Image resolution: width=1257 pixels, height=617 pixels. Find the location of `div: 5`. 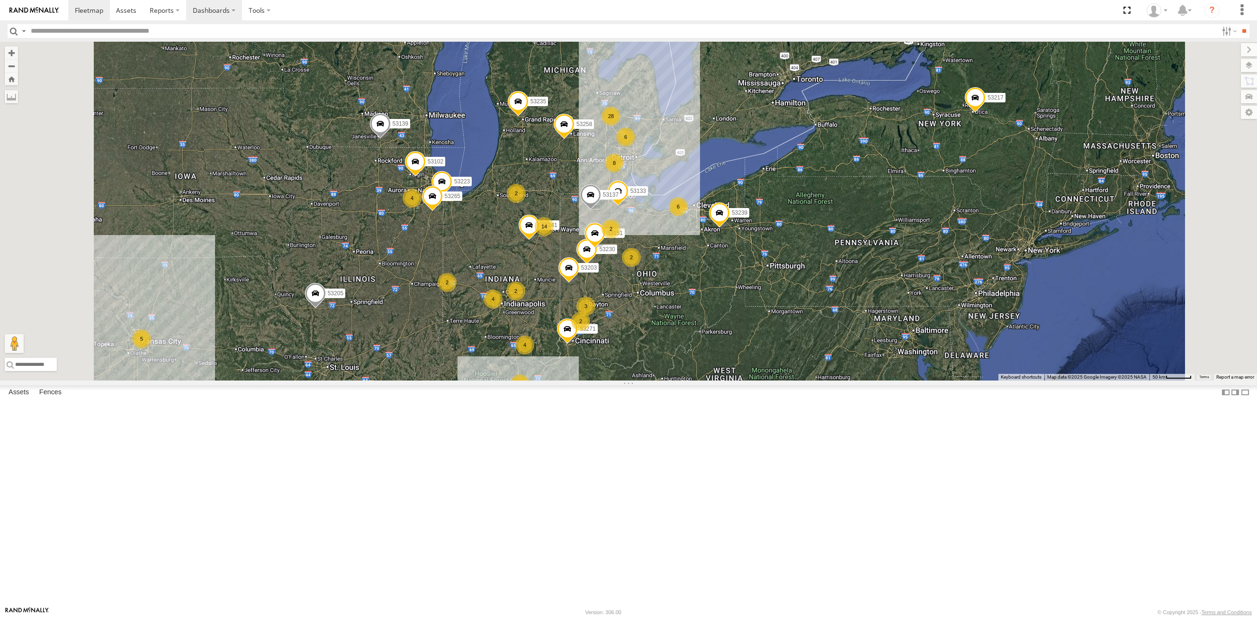

div: 5 is located at coordinates (142, 339).